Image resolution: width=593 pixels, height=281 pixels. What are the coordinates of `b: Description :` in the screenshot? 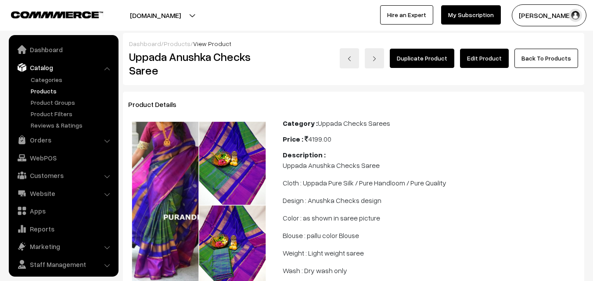 It's located at (304, 155).